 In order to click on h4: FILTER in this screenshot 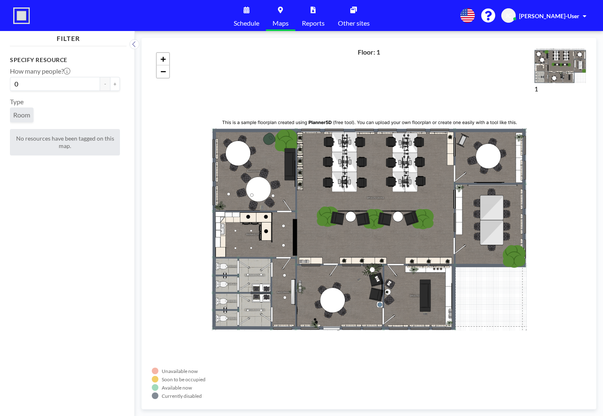, I will do `click(68, 37)`.